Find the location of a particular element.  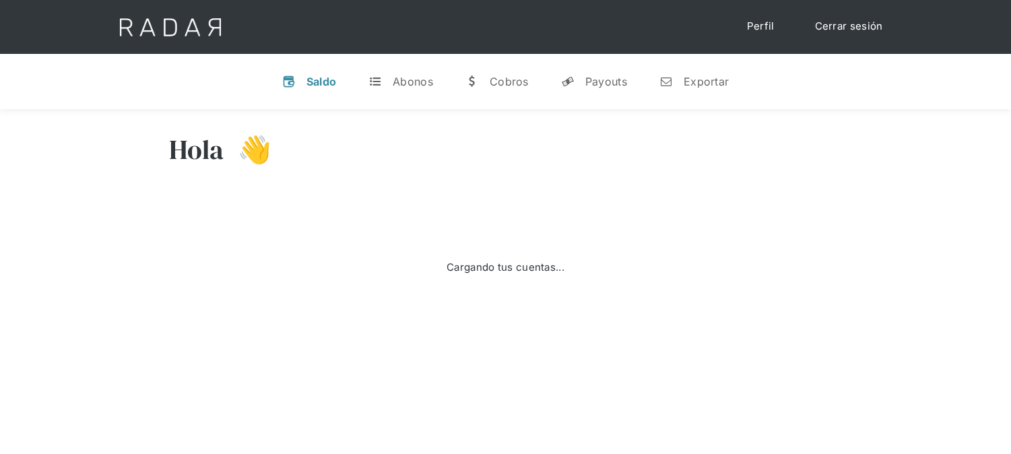

div: n is located at coordinates (666, 82).